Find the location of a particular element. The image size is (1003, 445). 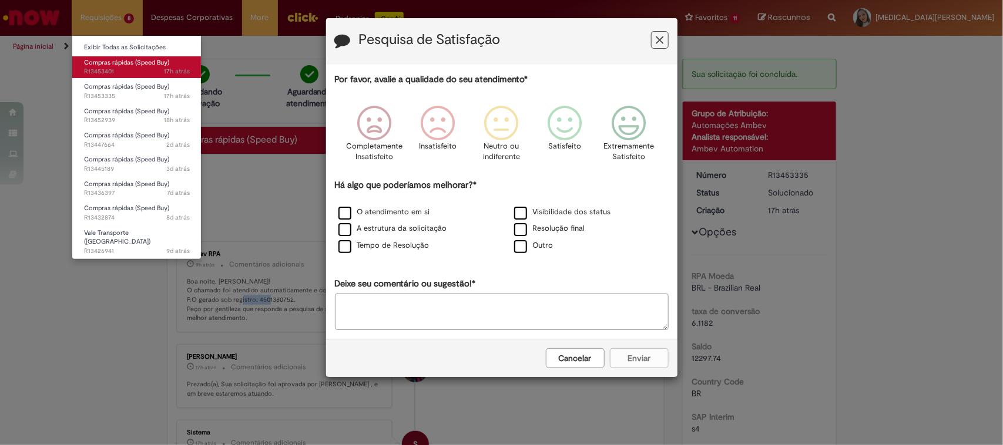

time: 21/08/2025 13:54:46 is located at coordinates (178, 193).